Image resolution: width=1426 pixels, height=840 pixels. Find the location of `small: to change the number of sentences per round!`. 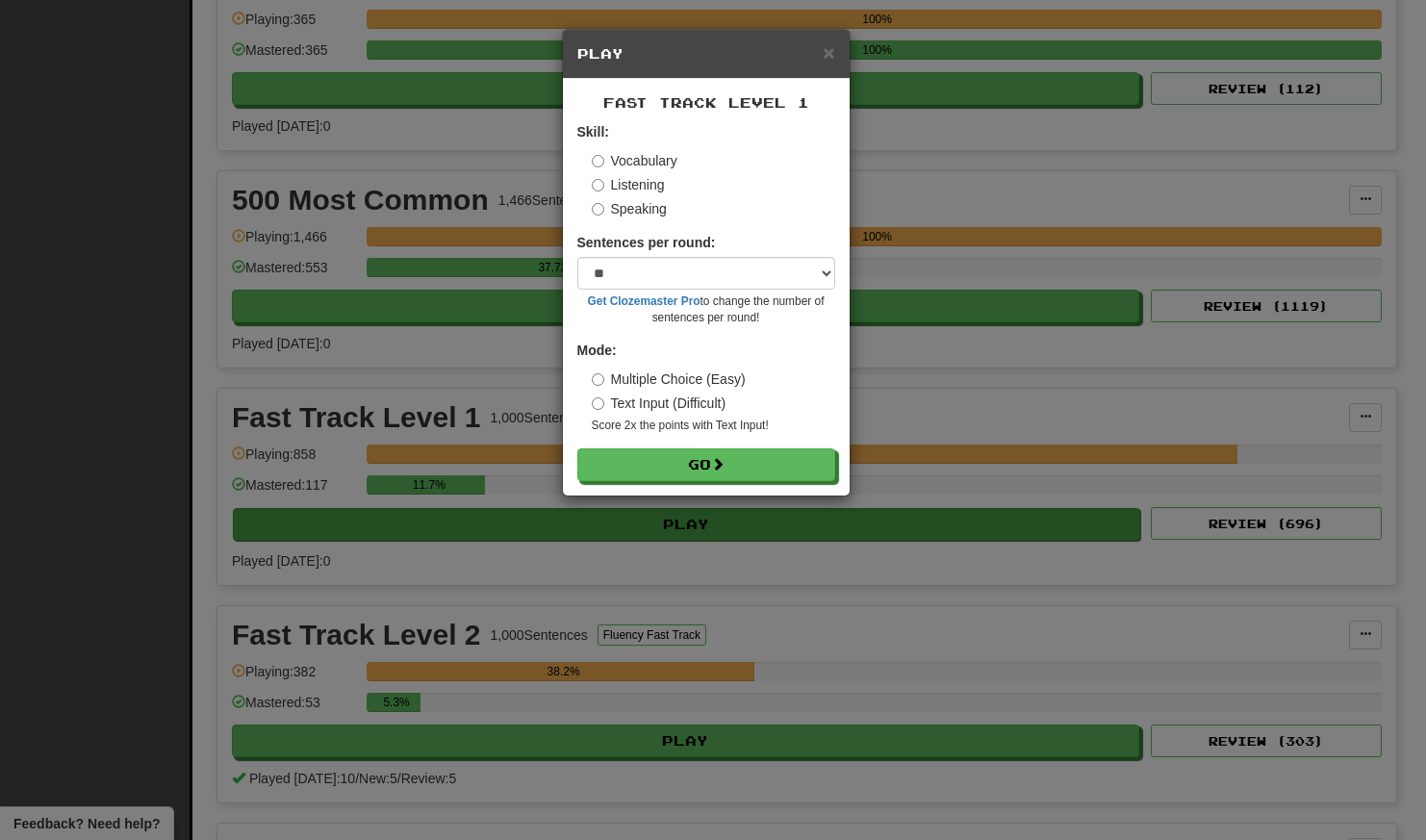

small: to change the number of sentences per round! is located at coordinates (706, 309).